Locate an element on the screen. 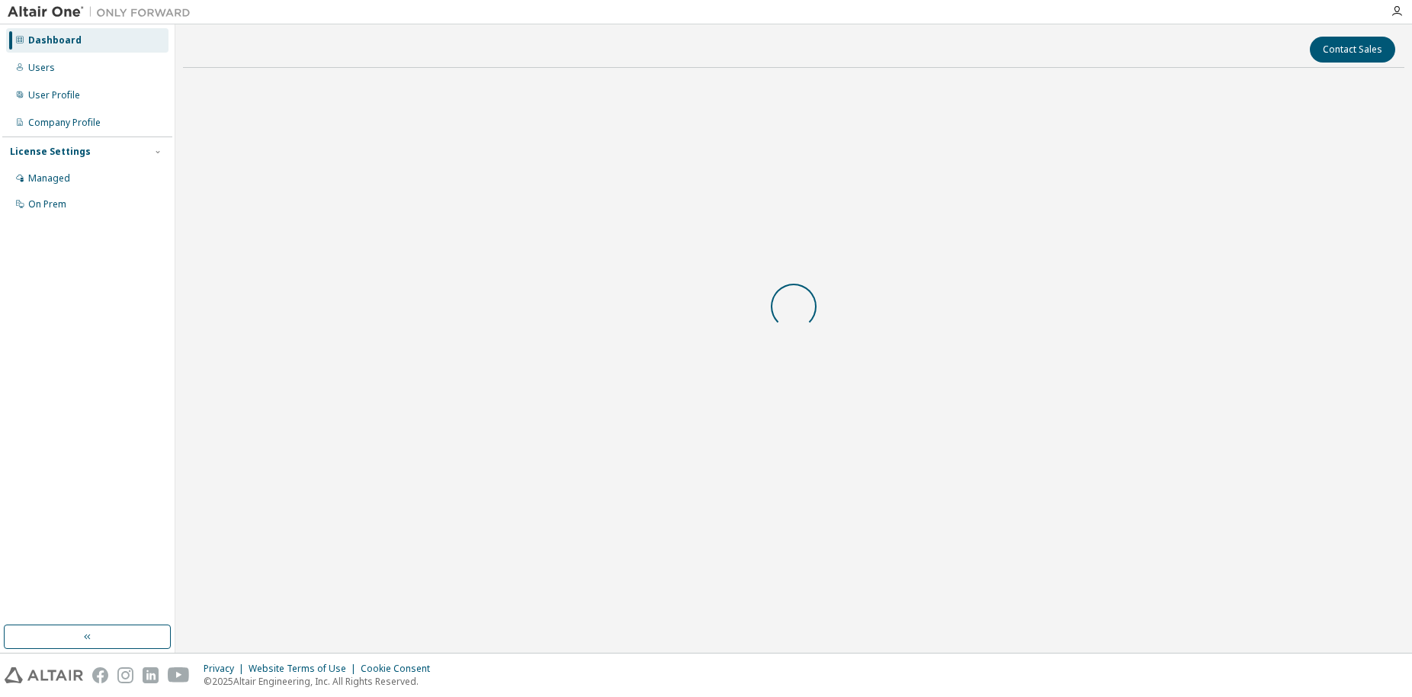  div: License Settings is located at coordinates (50, 152).